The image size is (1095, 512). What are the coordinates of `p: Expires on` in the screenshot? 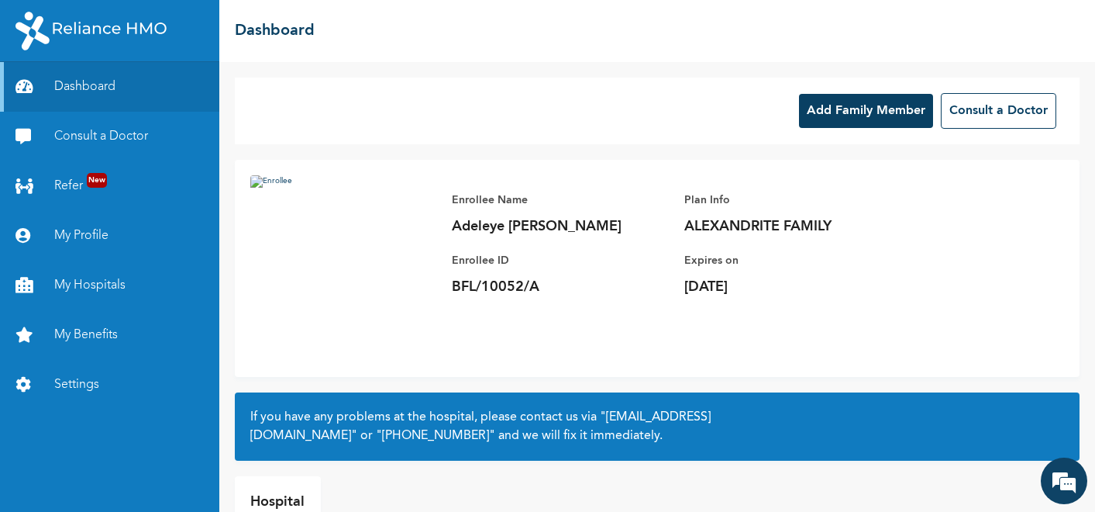 It's located at (793, 260).